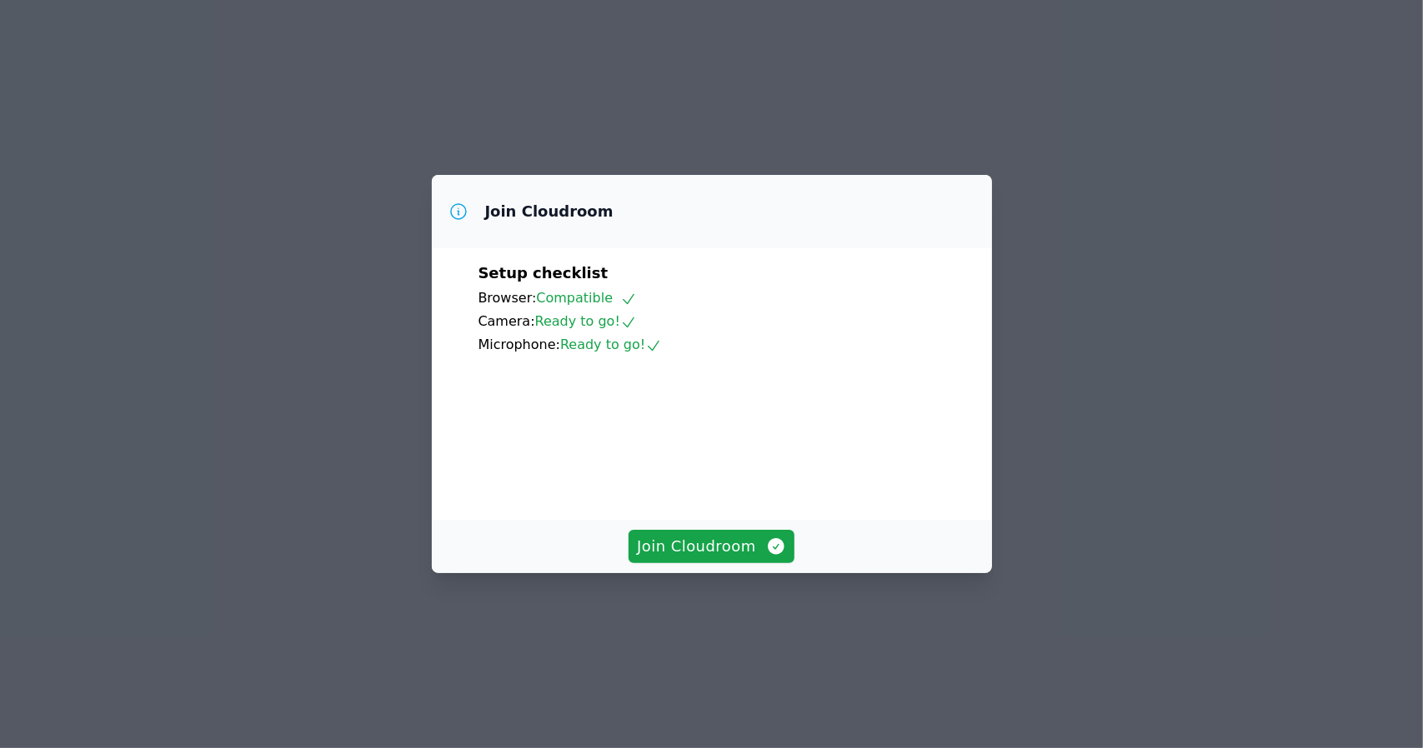 This screenshot has height=748, width=1423. Describe the element at coordinates (543, 273) in the screenshot. I see `span: Setup checklist` at that location.